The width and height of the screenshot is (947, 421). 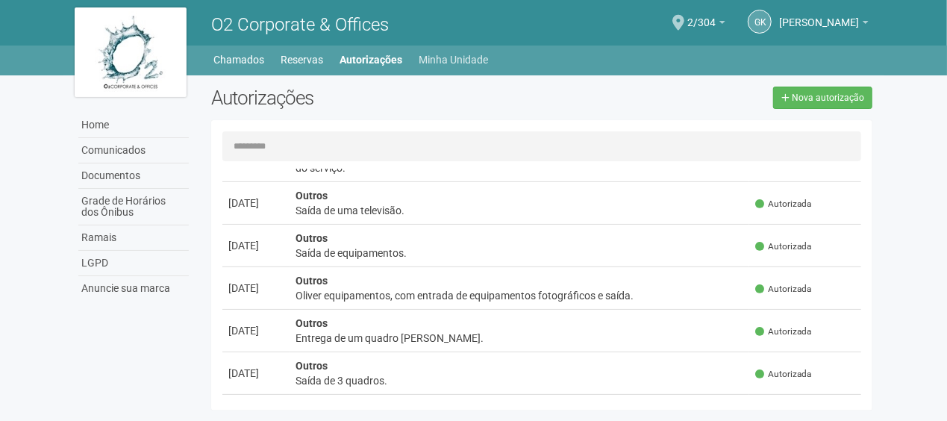 What do you see at coordinates (239, 60) in the screenshot?
I see `a: Chamados` at bounding box center [239, 60].